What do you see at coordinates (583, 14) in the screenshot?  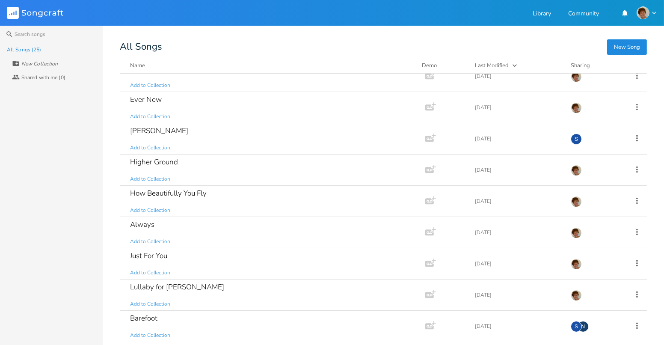 I see `a: Community` at bounding box center [583, 14].